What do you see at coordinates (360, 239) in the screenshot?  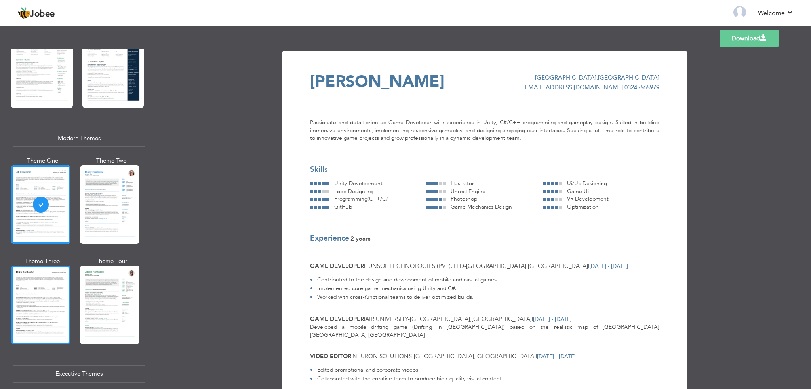 I see `span: 2 Years` at bounding box center [360, 239].